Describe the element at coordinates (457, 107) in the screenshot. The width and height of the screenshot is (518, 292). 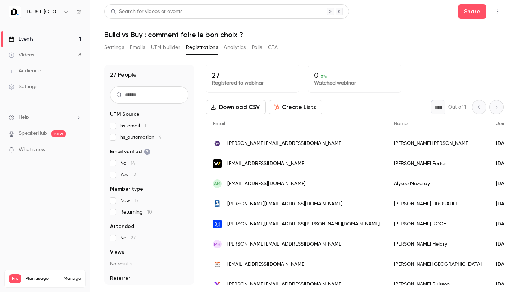
I see `p: Out of 1` at that location.